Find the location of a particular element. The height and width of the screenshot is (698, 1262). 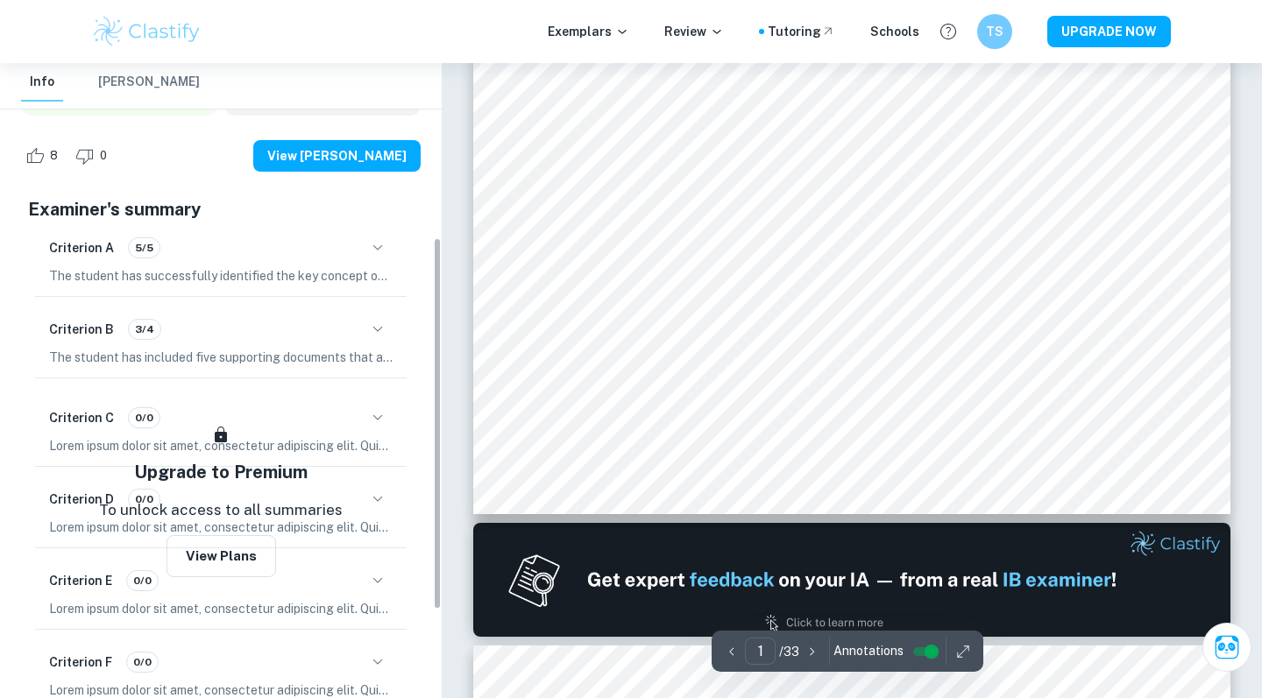

p: Review is located at coordinates (694, 32).